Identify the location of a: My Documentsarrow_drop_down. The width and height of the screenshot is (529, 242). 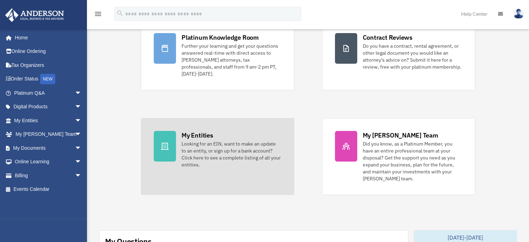
(48, 148).